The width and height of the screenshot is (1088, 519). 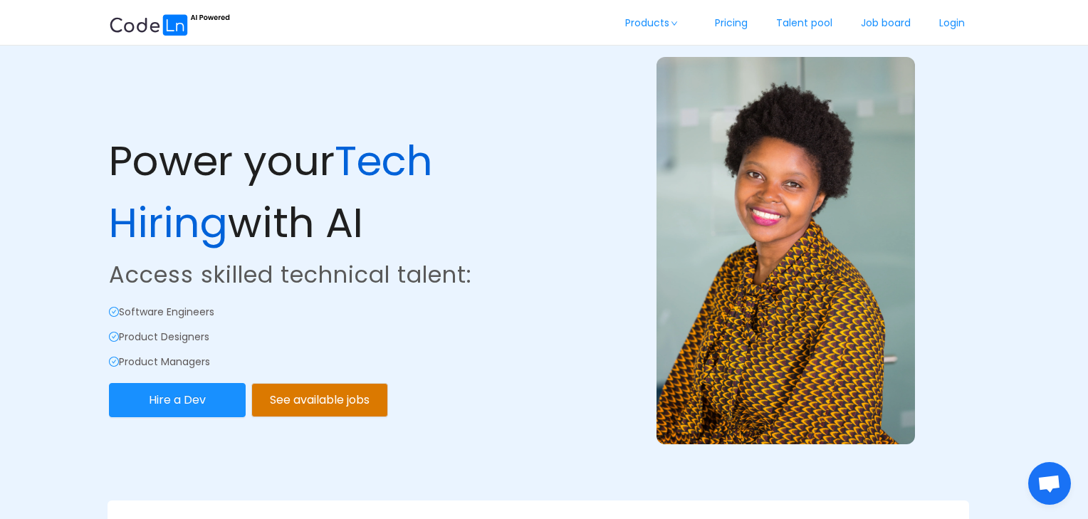 I want to click on div: Open chat, so click(x=1049, y=483).